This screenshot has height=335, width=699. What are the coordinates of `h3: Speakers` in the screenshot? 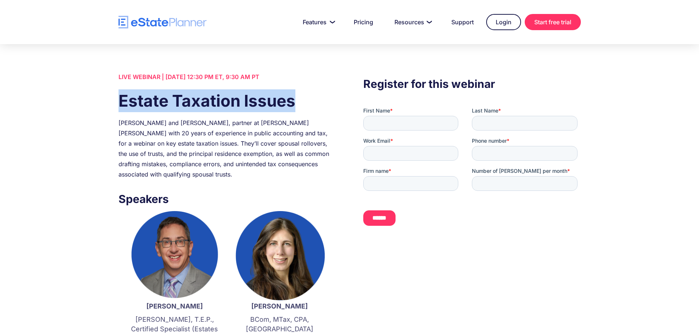 It's located at (227, 199).